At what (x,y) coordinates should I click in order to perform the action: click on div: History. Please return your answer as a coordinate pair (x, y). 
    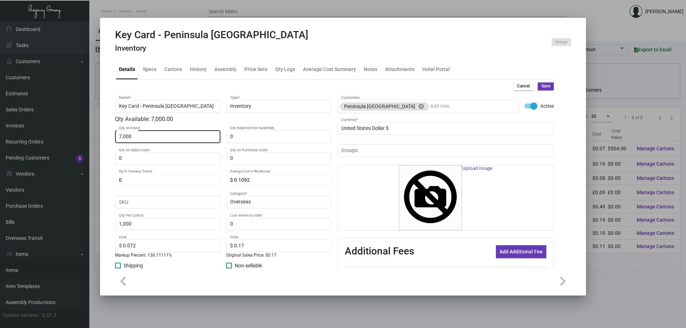
    Looking at the image, I should click on (198, 69).